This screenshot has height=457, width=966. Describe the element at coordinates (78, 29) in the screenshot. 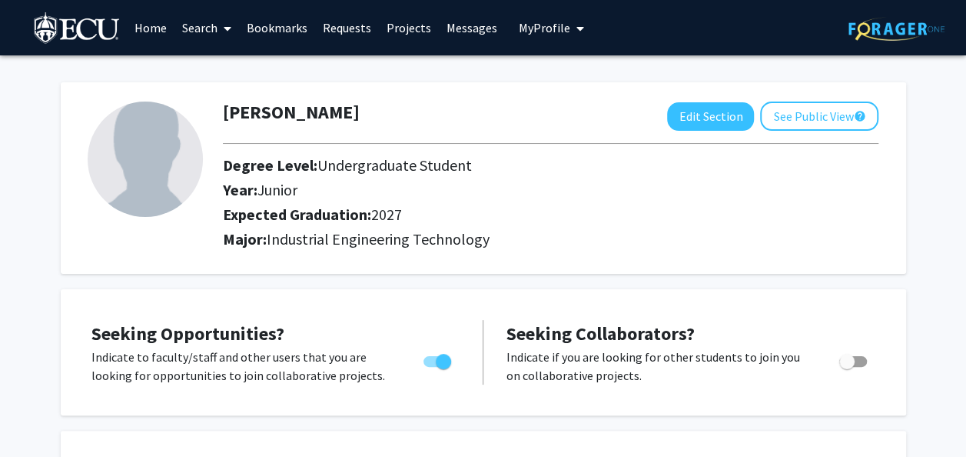

I see `img: East Carolina University Logo` at that location.